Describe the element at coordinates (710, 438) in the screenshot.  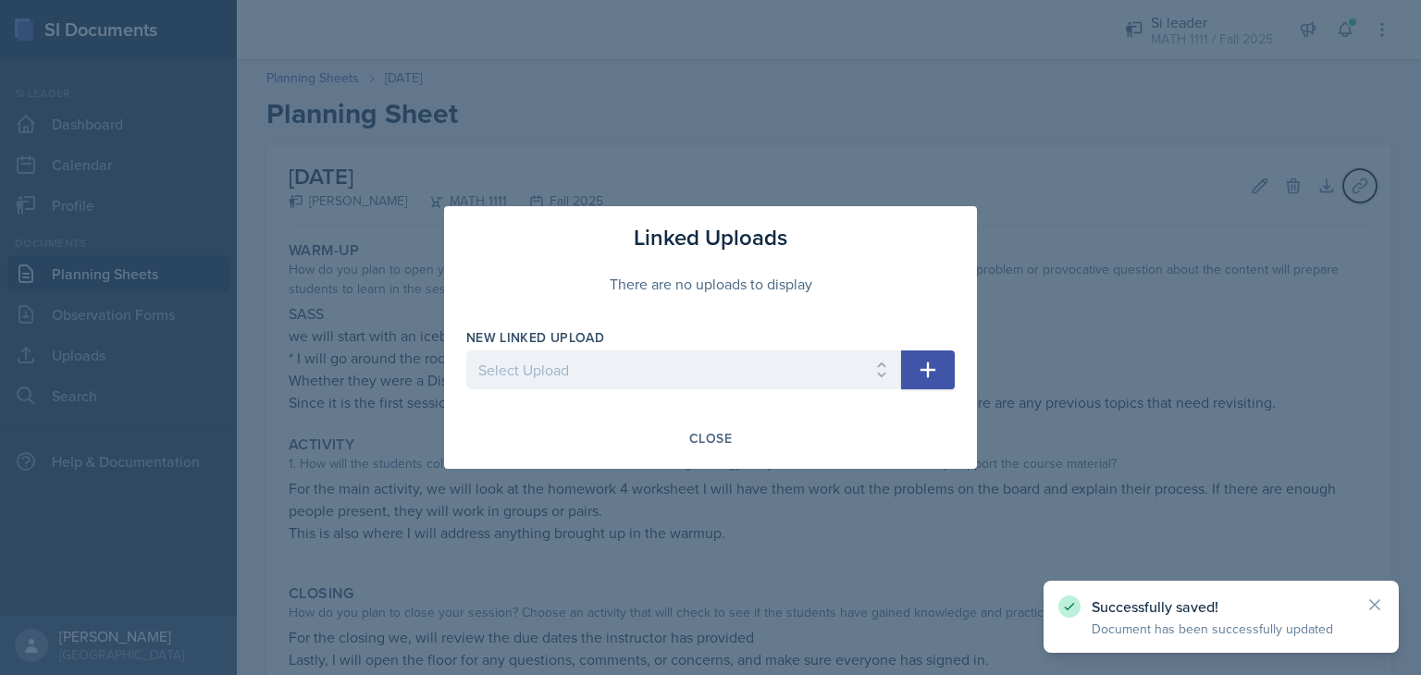
I see `button: Close` at that location.